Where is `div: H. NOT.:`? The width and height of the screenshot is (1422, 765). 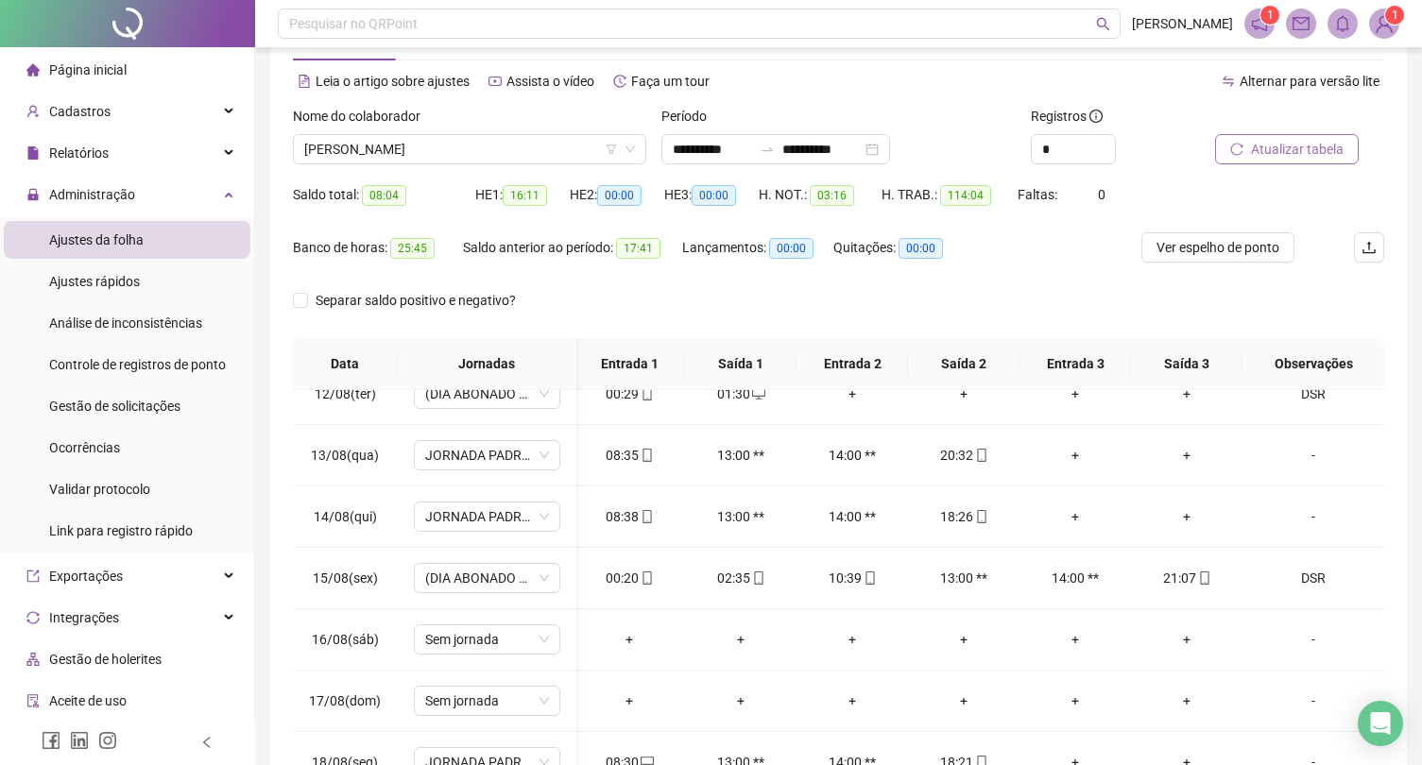
div: H. NOT.: is located at coordinates (820, 195).